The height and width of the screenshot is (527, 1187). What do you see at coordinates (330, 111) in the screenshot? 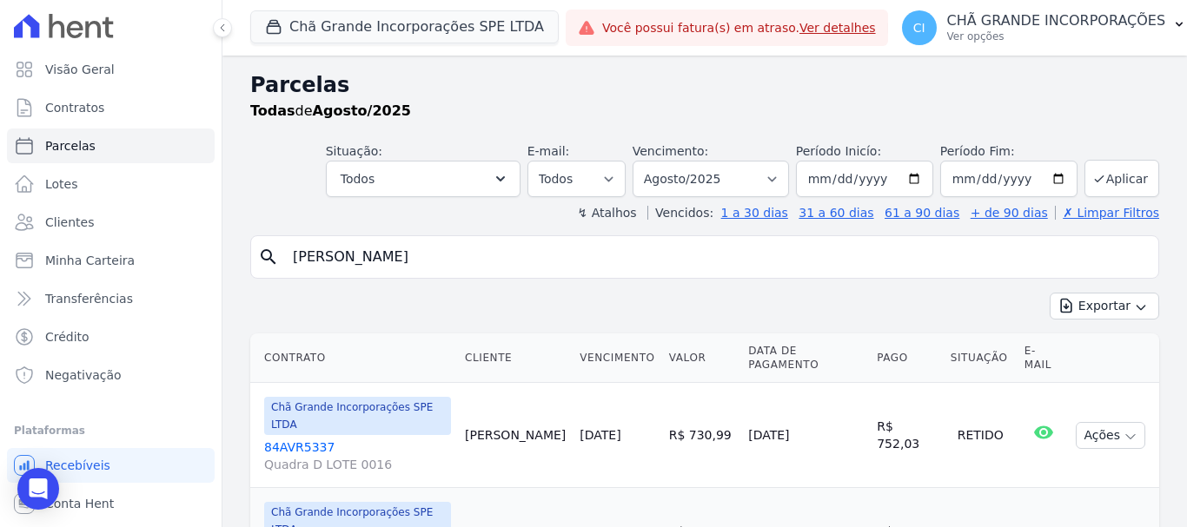
I see `p: de` at bounding box center [330, 111].